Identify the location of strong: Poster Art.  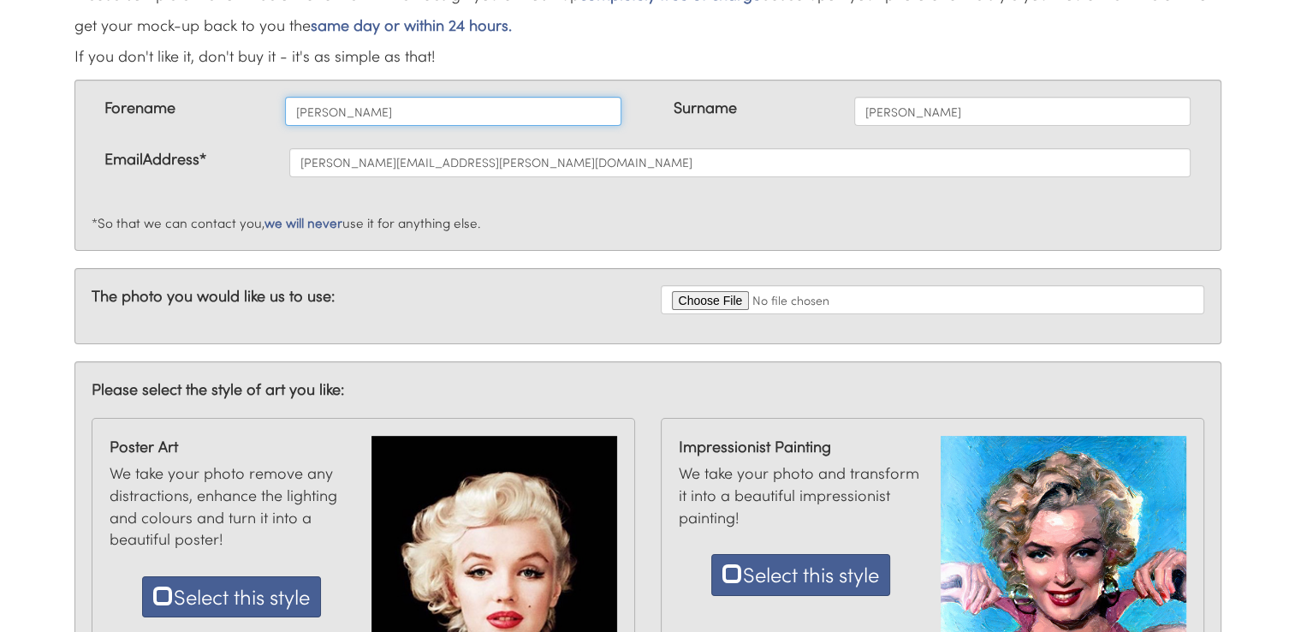
(232, 447).